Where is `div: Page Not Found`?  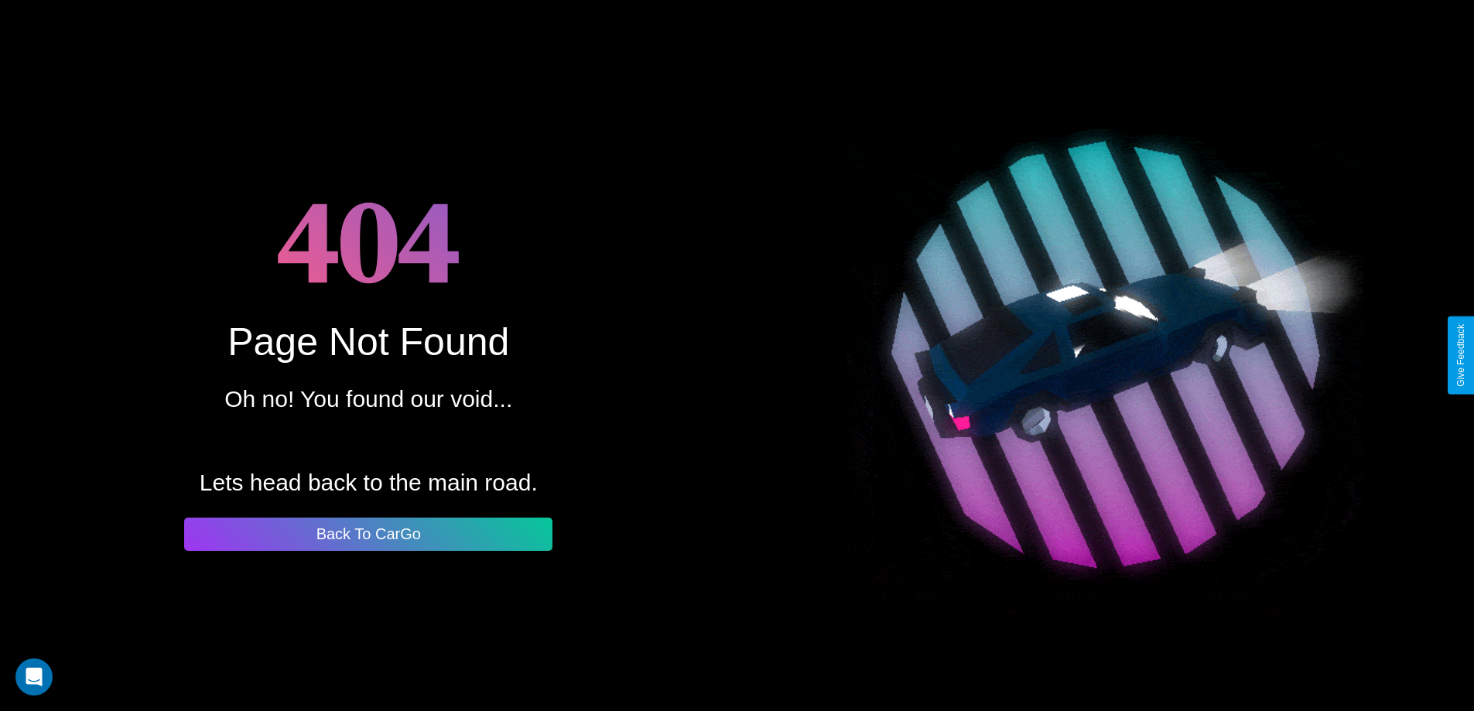
div: Page Not Found is located at coordinates (368, 342).